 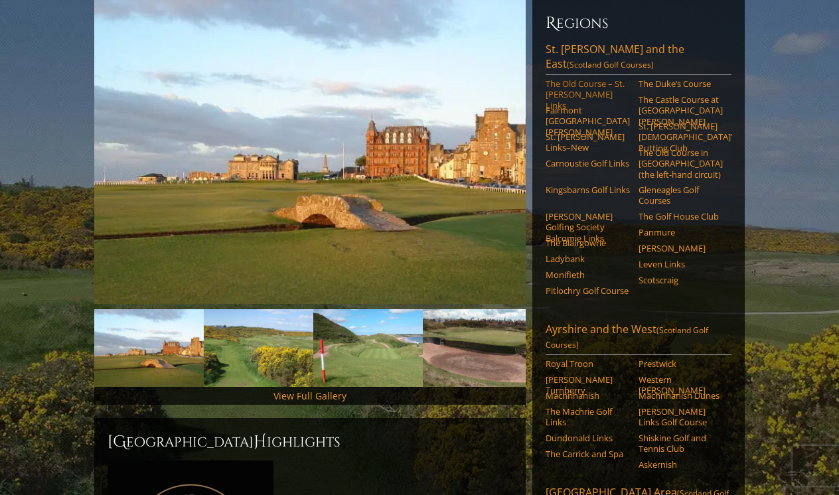 What do you see at coordinates (587, 417) in the screenshot?
I see `a: The Machrie Golf Links` at bounding box center [587, 417].